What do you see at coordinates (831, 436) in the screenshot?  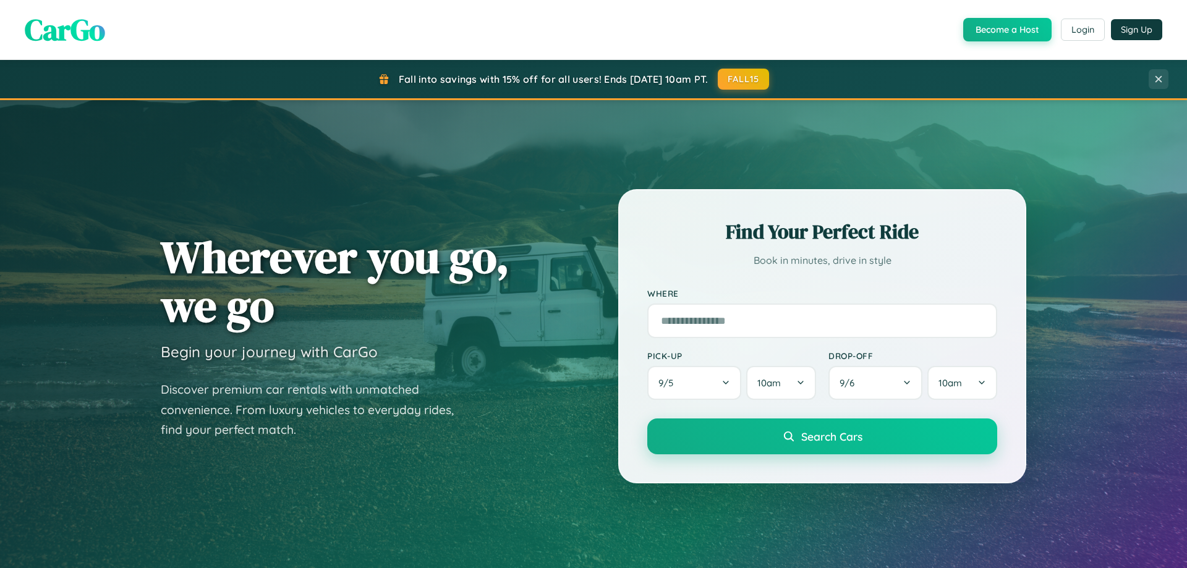 I see `span: Search Cars` at bounding box center [831, 436].